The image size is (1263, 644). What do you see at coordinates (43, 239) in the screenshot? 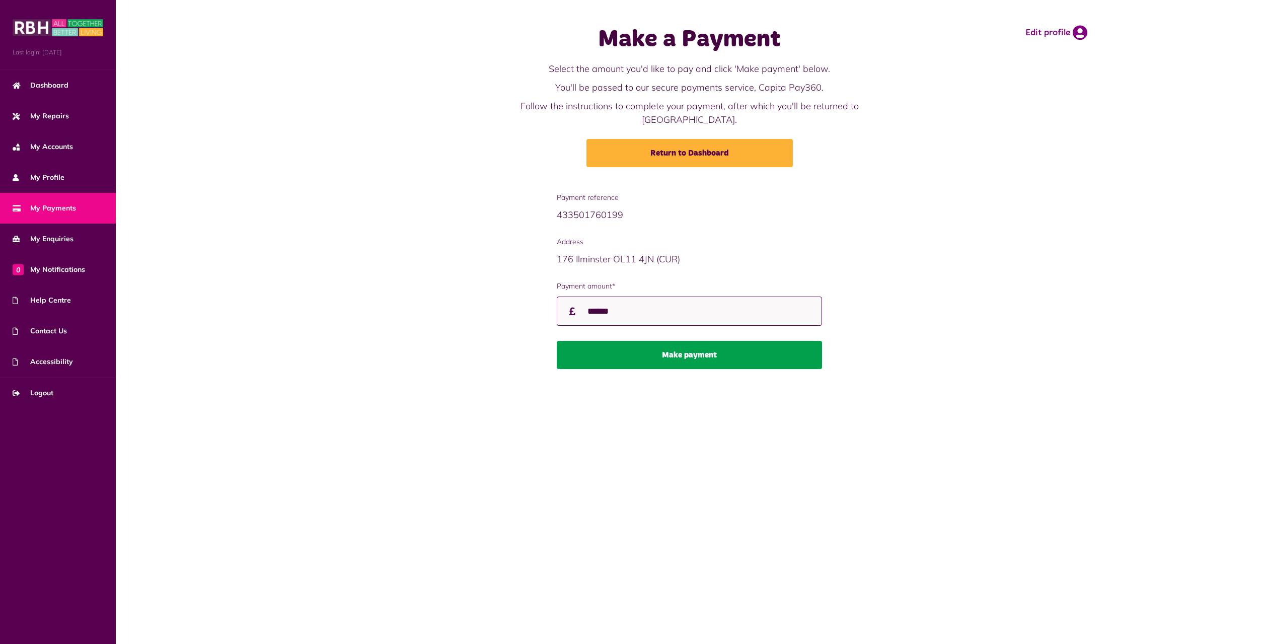
I see `span: My Enquiries` at bounding box center [43, 239].